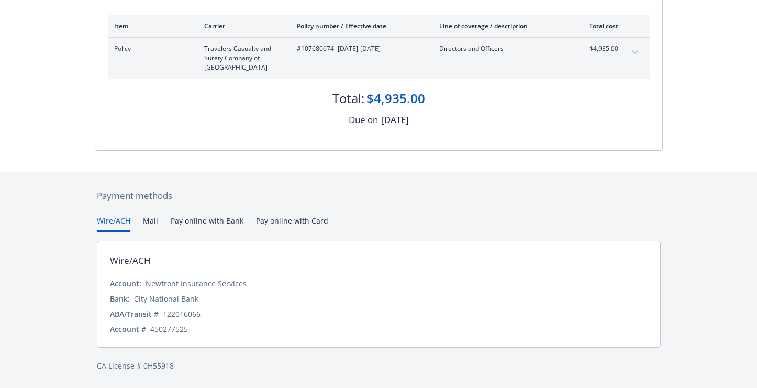 The height and width of the screenshot is (388, 757). Describe the element at coordinates (348, 98) in the screenshot. I see `div: Total:` at that location.